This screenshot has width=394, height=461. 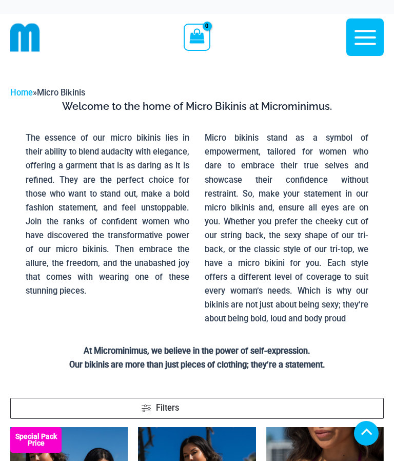 What do you see at coordinates (107, 214) in the screenshot?
I see `p: The essence of our micro bikinis lies in their ability to blend audacity with elegance, offering ...` at bounding box center [107, 214].